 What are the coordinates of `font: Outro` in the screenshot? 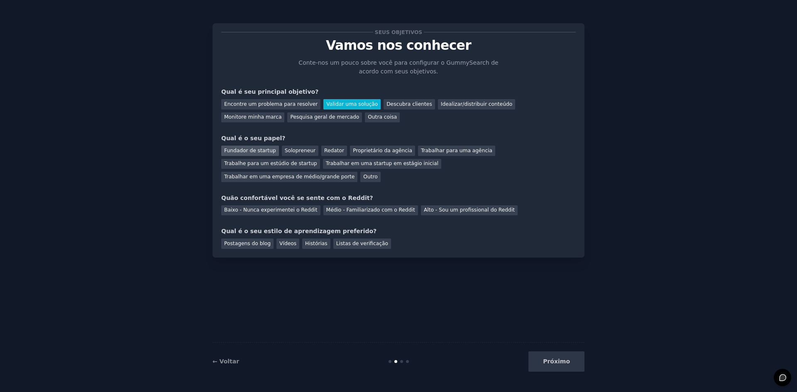 It's located at (370, 177).